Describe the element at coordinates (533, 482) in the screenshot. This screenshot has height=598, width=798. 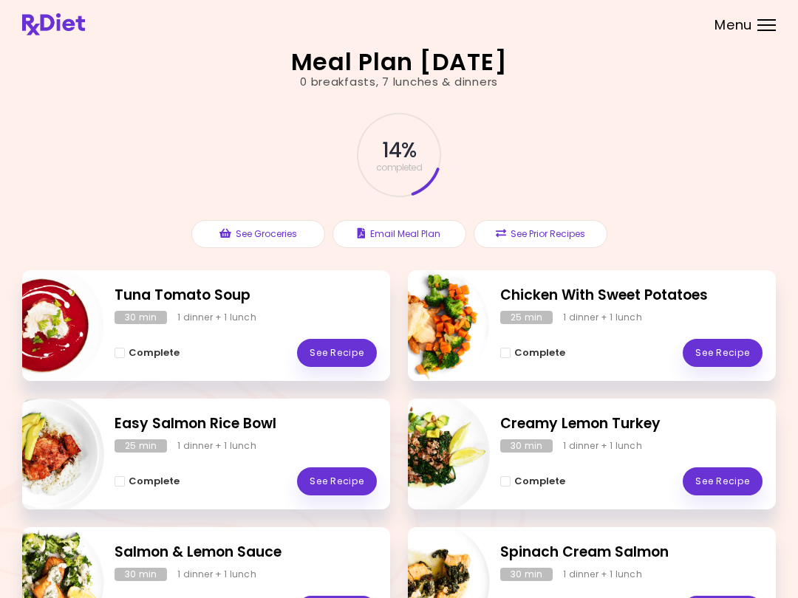
I see `button: Complete - Creamy Lemon Turkey` at that location.